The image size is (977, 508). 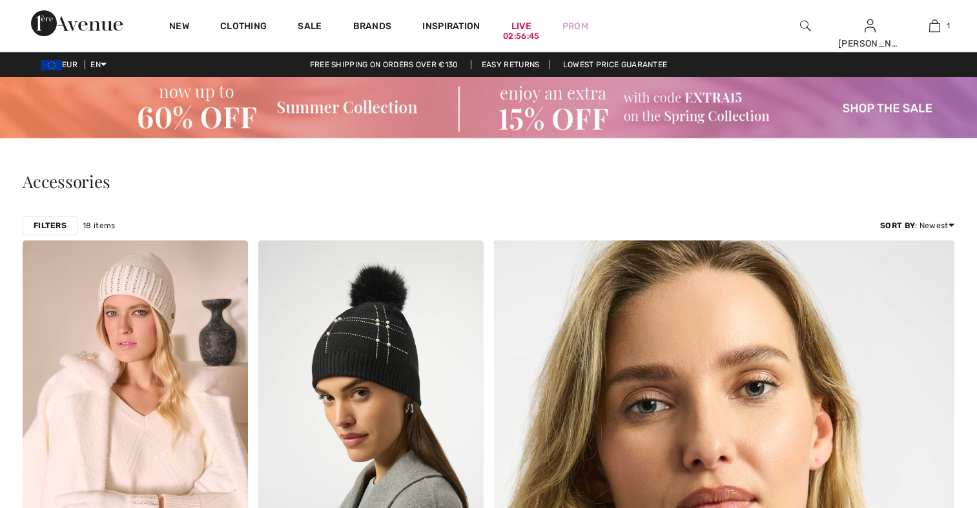 I want to click on a: 1ère Avenue, so click(x=77, y=23).